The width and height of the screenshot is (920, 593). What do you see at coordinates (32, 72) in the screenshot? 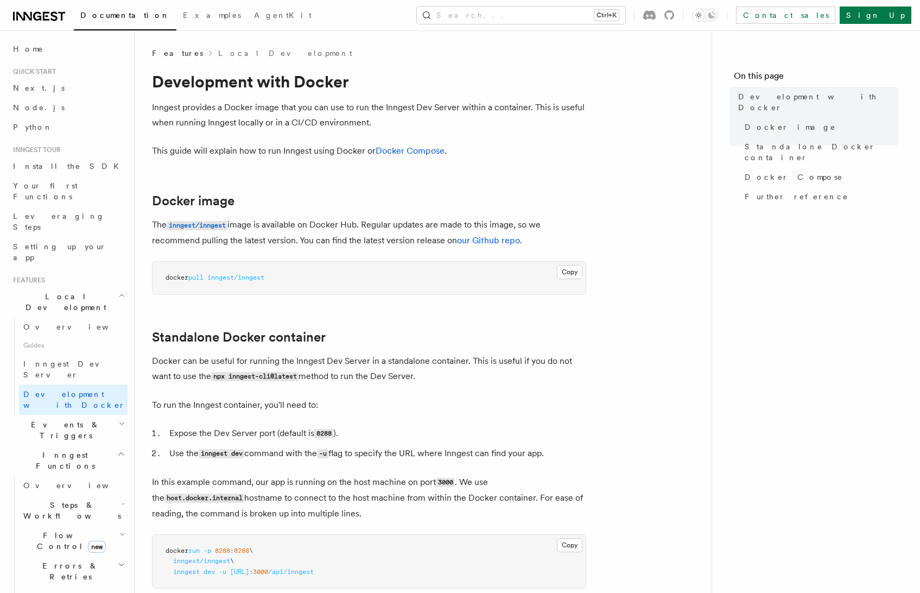
I see `span: Quick start` at bounding box center [32, 72].